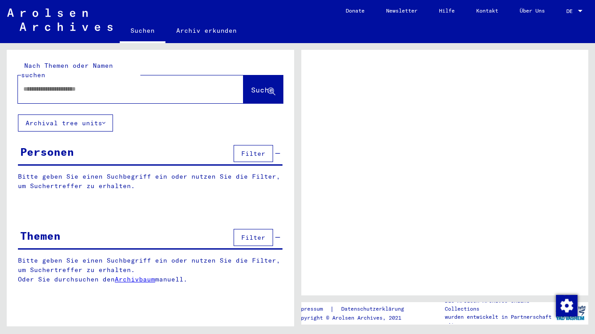 Image resolution: width=595 pixels, height=334 pixels. I want to click on img: yv_logo.png, so click(571, 313).